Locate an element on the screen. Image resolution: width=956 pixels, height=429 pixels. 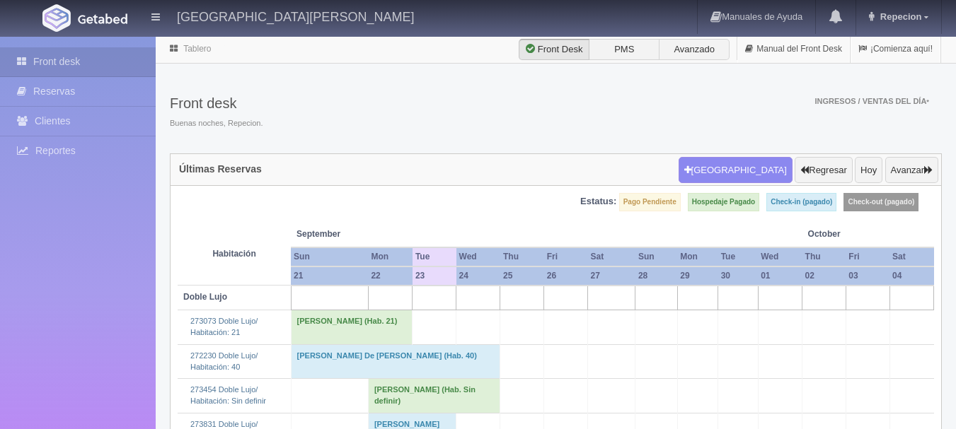
h3: Front desk is located at coordinates (216, 103).